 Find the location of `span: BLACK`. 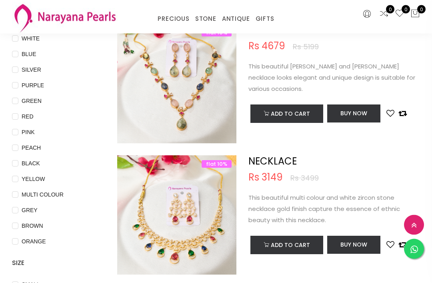

span: BLACK is located at coordinates (31, 164).